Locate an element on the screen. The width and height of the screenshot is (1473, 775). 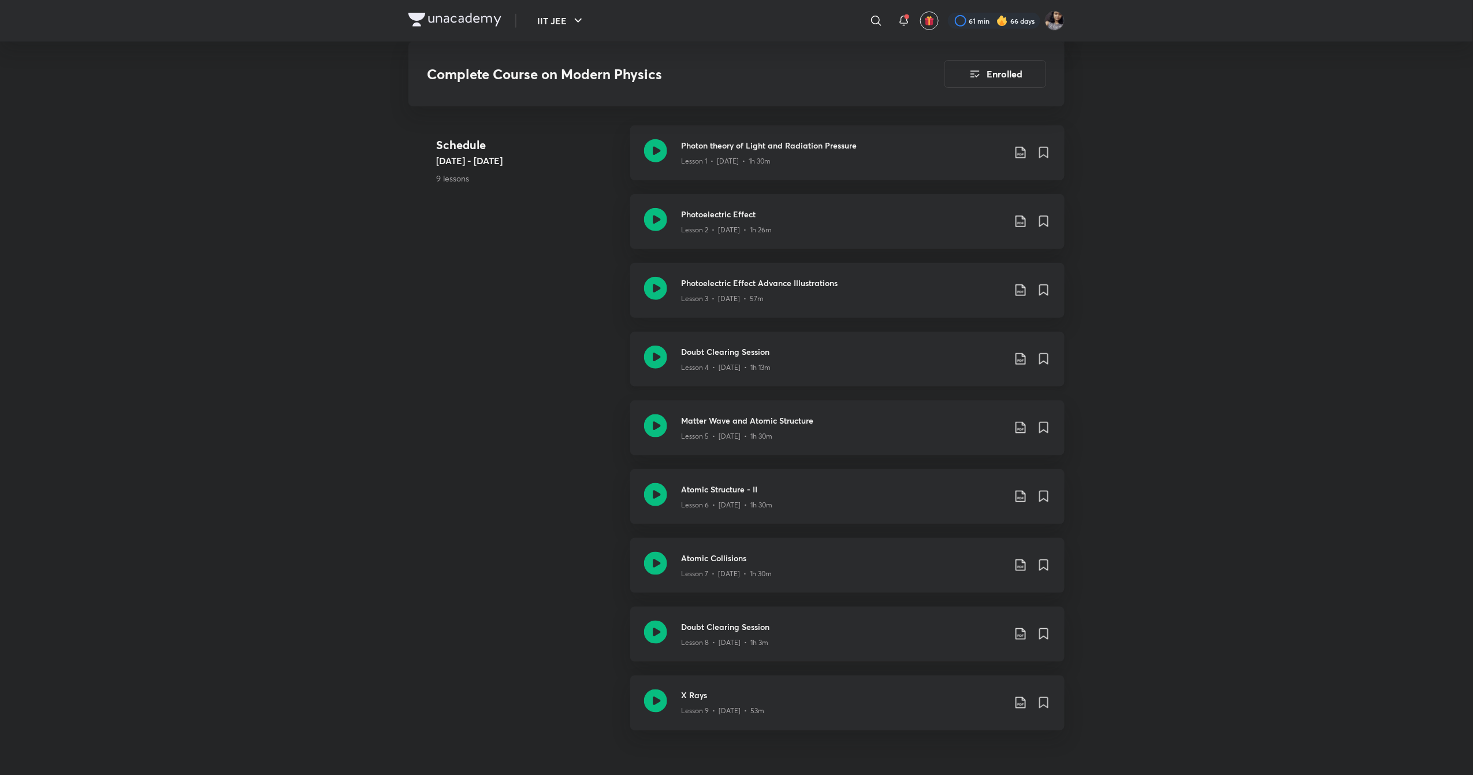
h3: X Rays is located at coordinates (843, 695).